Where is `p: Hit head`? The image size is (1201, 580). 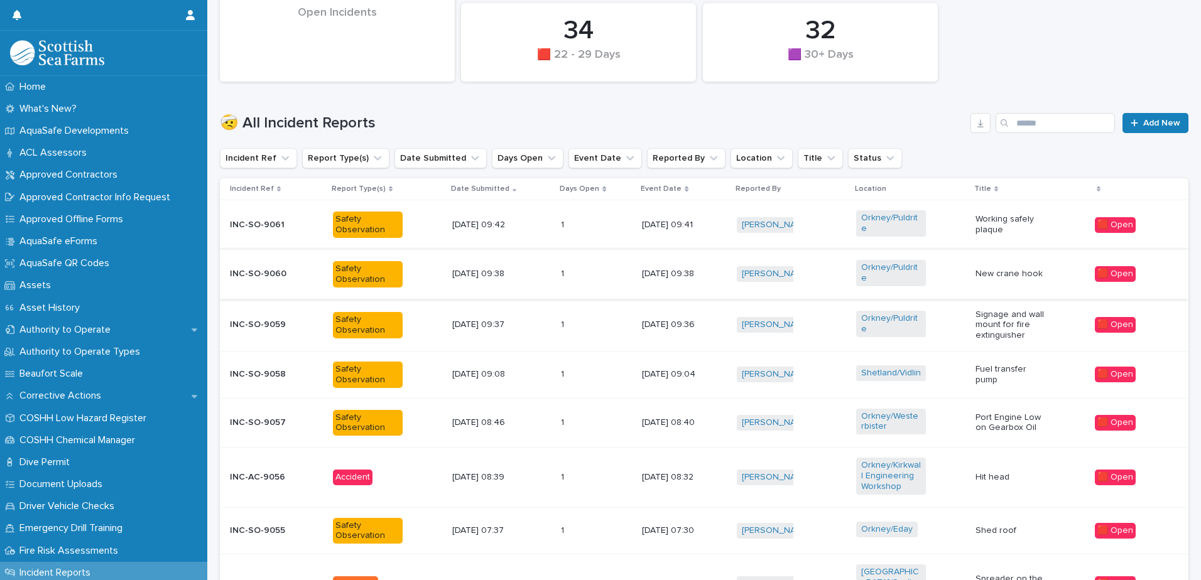 p: Hit head is located at coordinates (1010, 477).